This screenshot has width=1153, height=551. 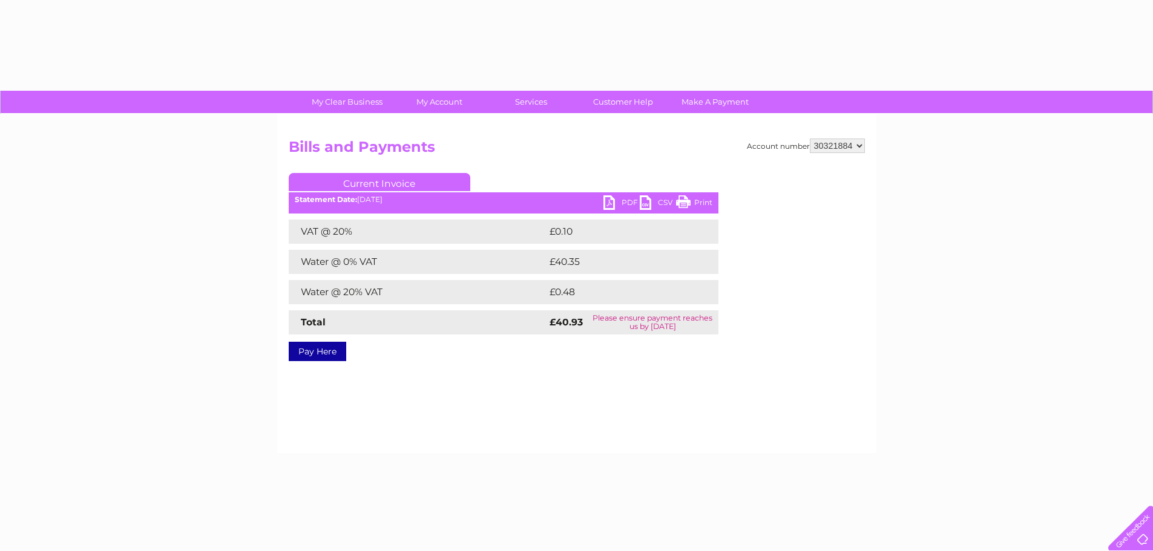 What do you see at coordinates (418, 262) in the screenshot?
I see `td: Water @ 0% VAT` at bounding box center [418, 262].